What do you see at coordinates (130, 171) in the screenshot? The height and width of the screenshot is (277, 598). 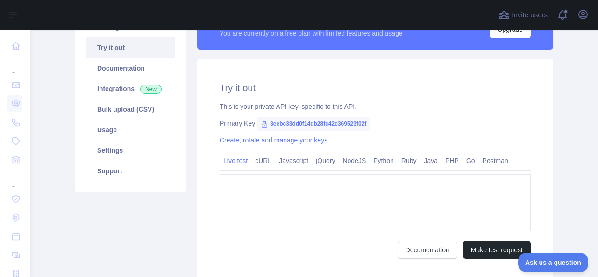 I see `a: Support` at bounding box center [130, 171].